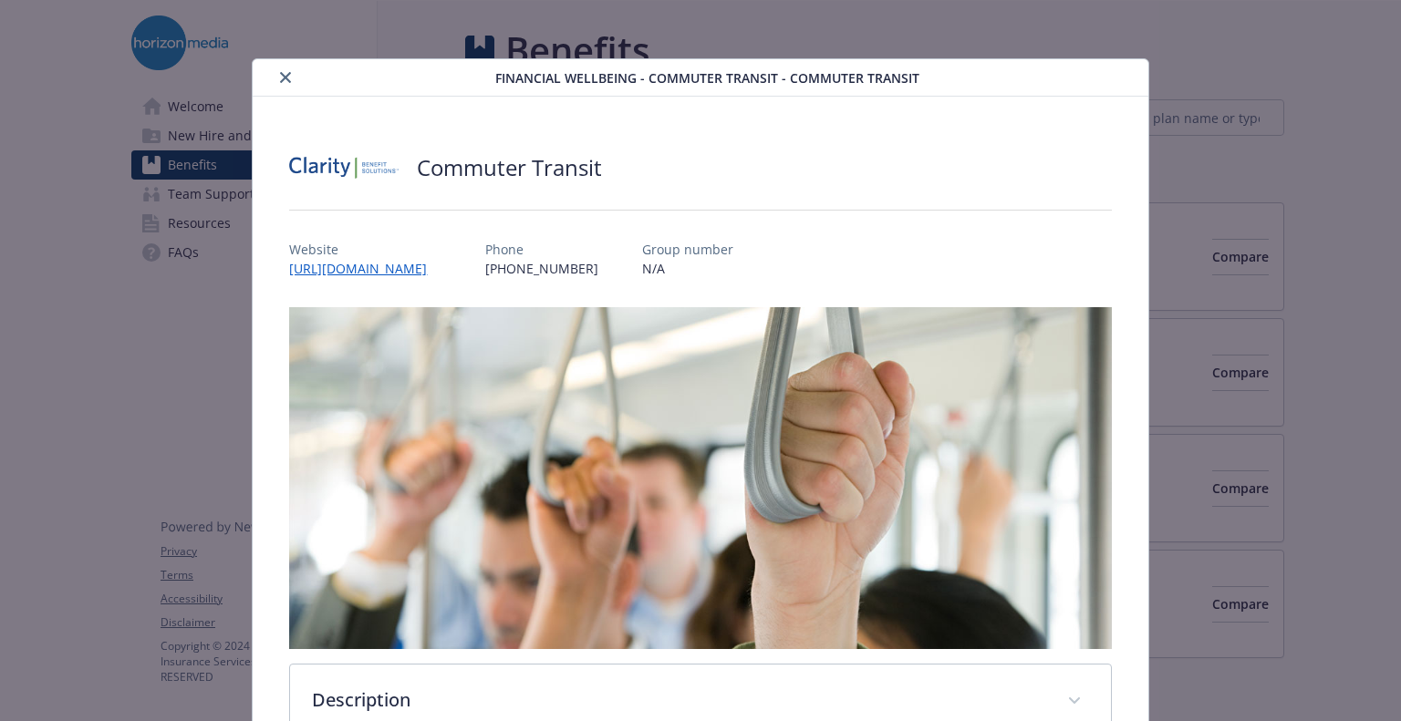 This screenshot has width=1401, height=721. I want to click on img: banner, so click(699, 478).